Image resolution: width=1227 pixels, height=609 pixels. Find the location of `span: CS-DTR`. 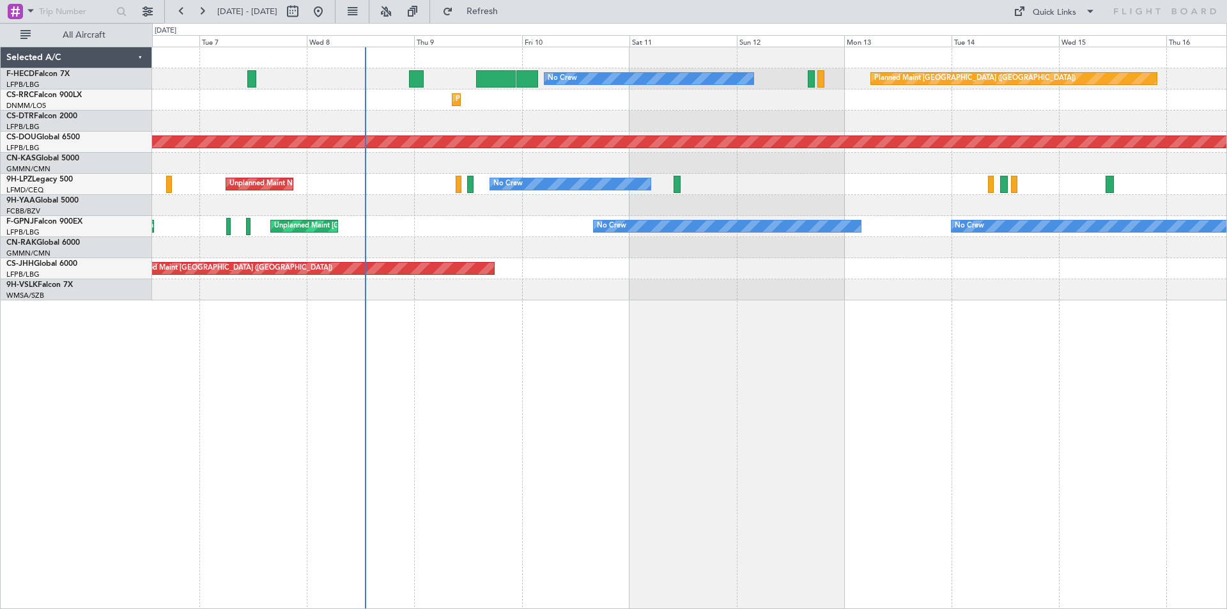

span: CS-DTR is located at coordinates (20, 116).